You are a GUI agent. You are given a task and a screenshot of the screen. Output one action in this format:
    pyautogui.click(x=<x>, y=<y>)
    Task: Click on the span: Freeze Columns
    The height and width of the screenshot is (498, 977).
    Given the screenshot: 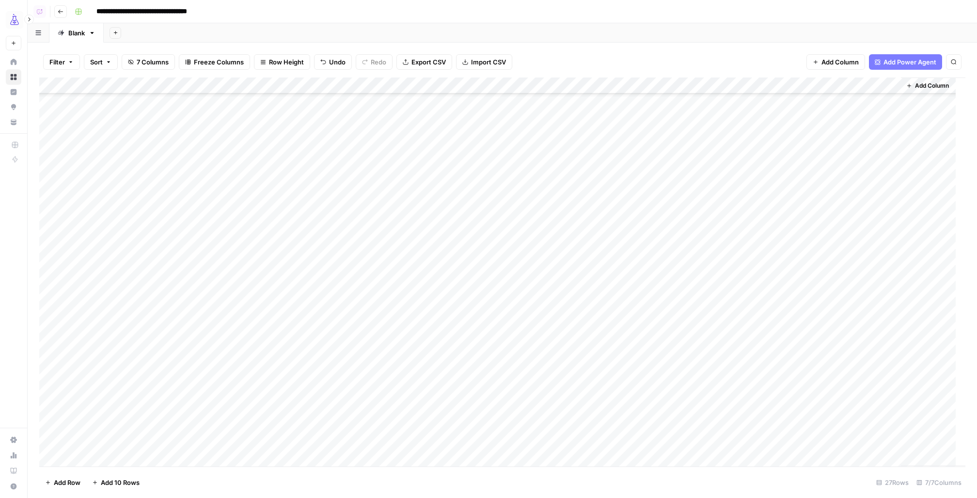 What is the action you would take?
    pyautogui.click(x=218, y=62)
    